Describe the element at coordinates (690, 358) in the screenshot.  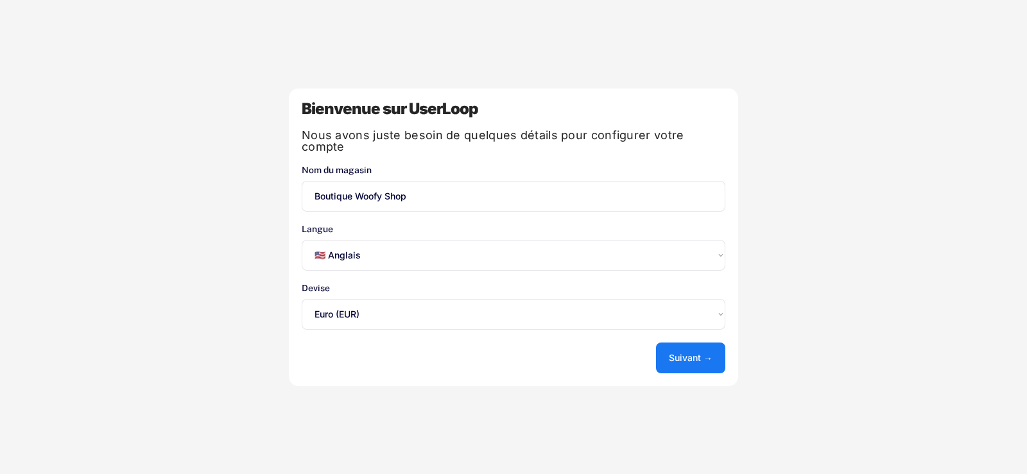
I see `button: Suivant →` at that location.